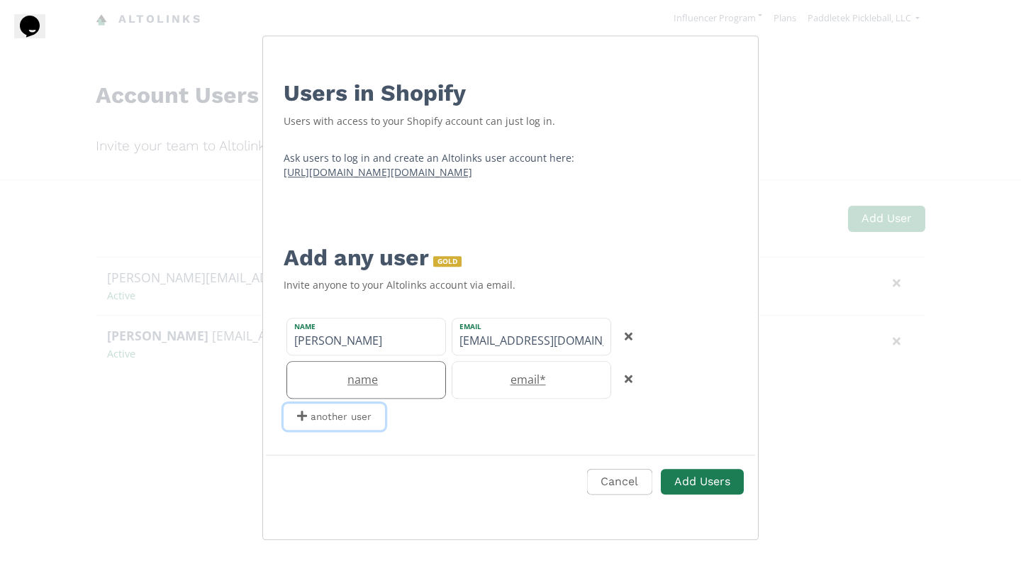 This screenshot has width=1021, height=576. What do you see at coordinates (511, 121) in the screenshot?
I see `div: Users with access to your Shopify account can just log in.` at bounding box center [511, 121].